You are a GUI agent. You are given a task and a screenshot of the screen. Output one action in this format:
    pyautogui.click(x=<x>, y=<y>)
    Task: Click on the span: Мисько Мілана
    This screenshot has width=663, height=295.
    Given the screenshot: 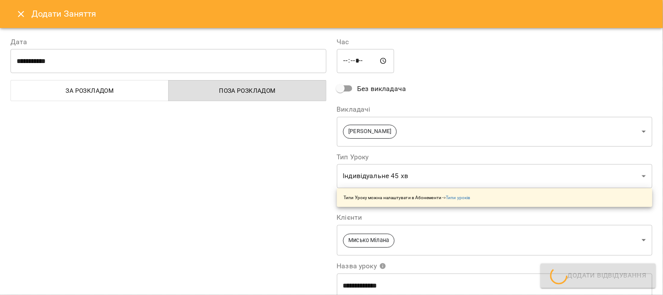 What is the action you would take?
    pyautogui.click(x=369, y=240)
    